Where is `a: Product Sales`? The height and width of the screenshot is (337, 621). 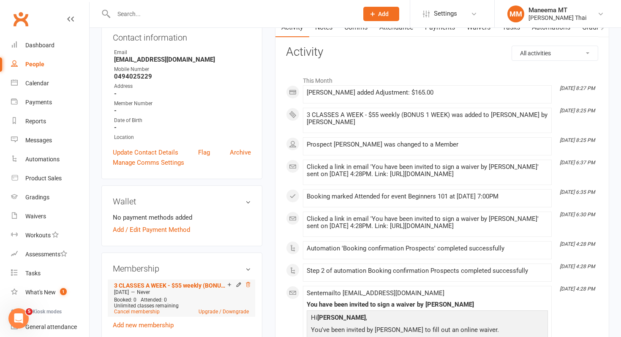
a: Product Sales is located at coordinates (50, 178).